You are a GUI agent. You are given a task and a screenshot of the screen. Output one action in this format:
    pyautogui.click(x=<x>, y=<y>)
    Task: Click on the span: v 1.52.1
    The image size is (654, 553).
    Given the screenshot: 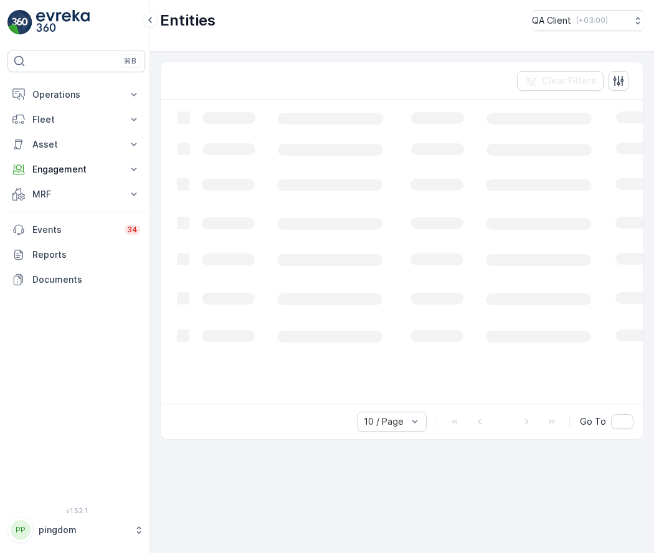 What is the action you would take?
    pyautogui.click(x=76, y=510)
    